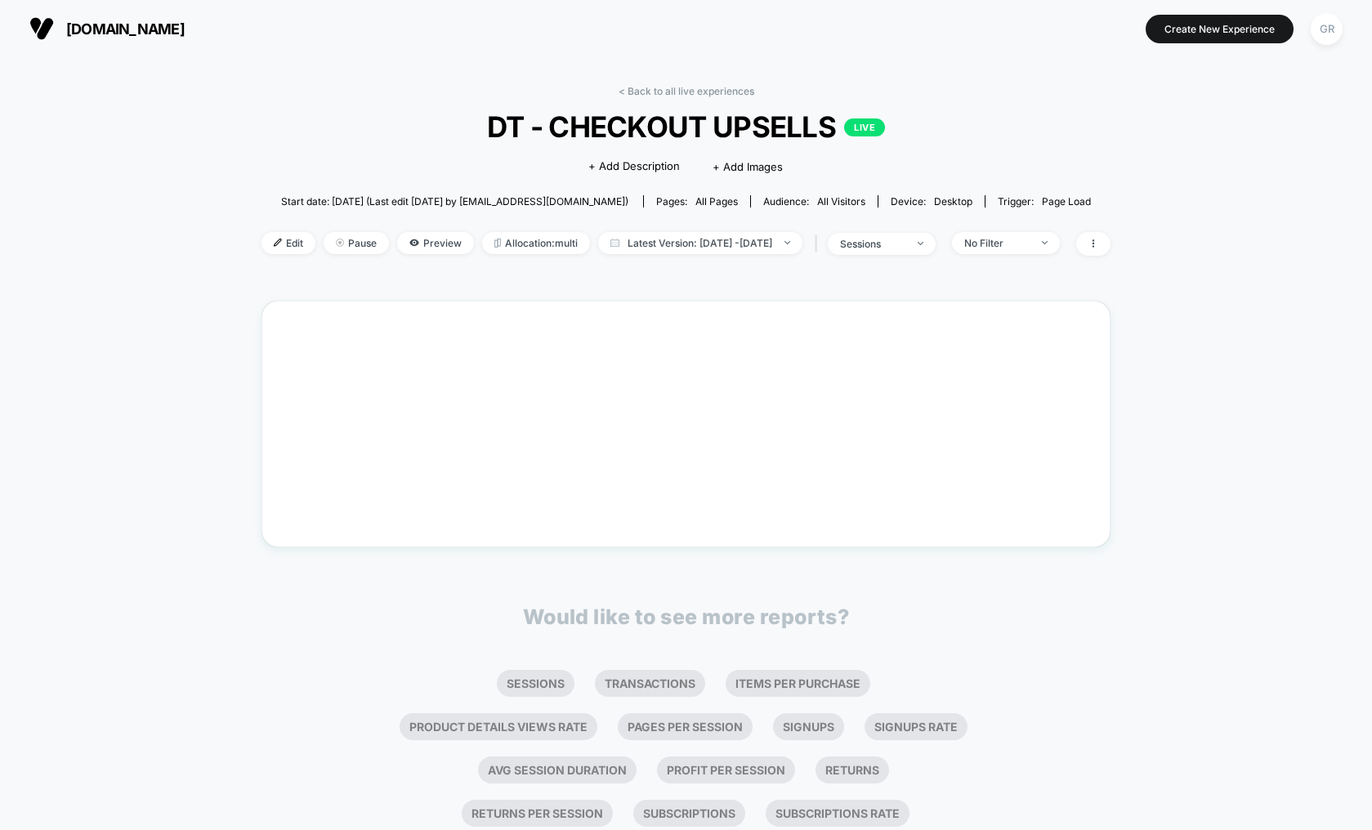  Describe the element at coordinates (930, 201) in the screenshot. I see `span: Device:` at that location.